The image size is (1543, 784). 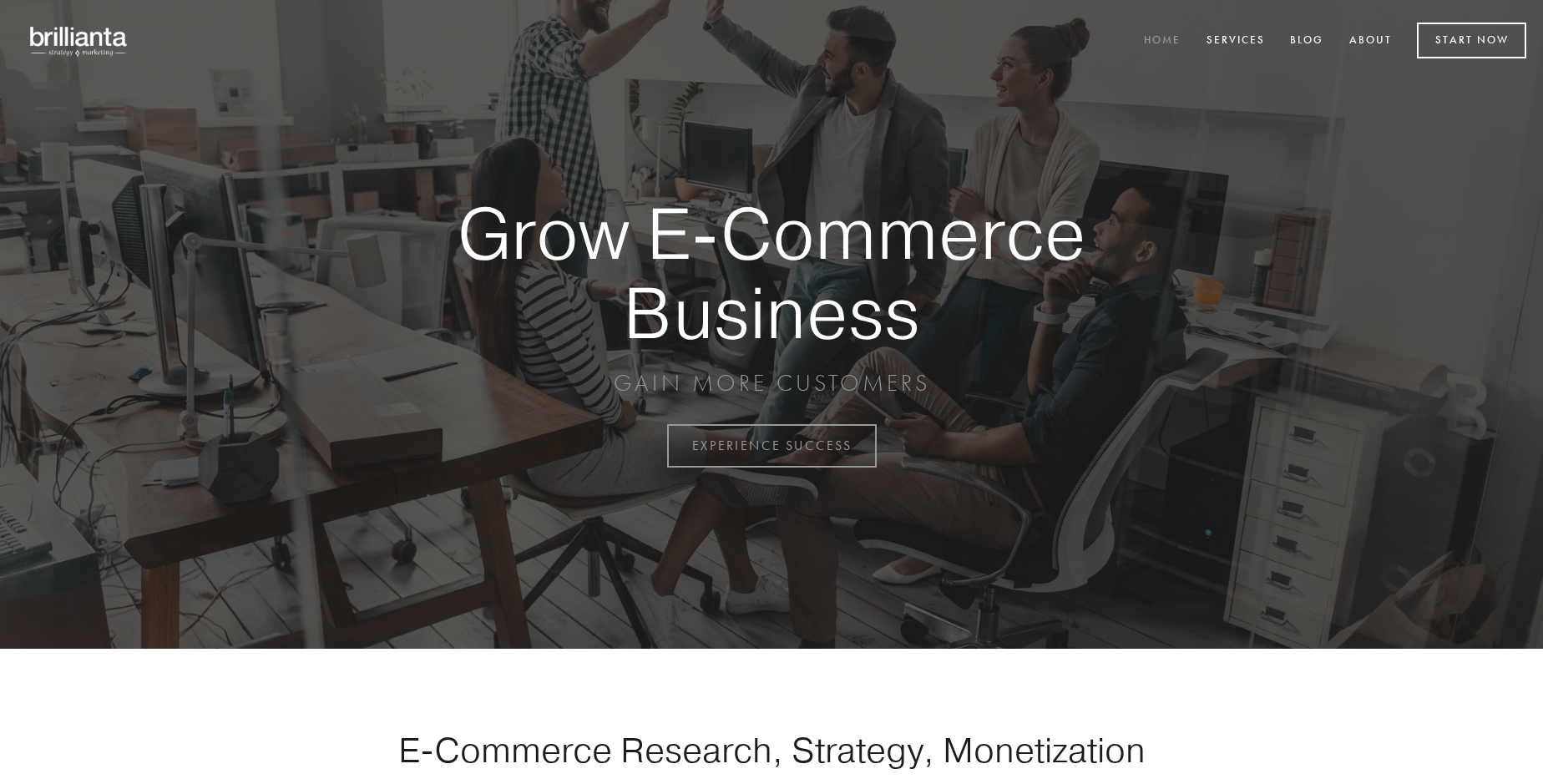 What do you see at coordinates (1370, 41) in the screenshot?
I see `a: About` at bounding box center [1370, 41].